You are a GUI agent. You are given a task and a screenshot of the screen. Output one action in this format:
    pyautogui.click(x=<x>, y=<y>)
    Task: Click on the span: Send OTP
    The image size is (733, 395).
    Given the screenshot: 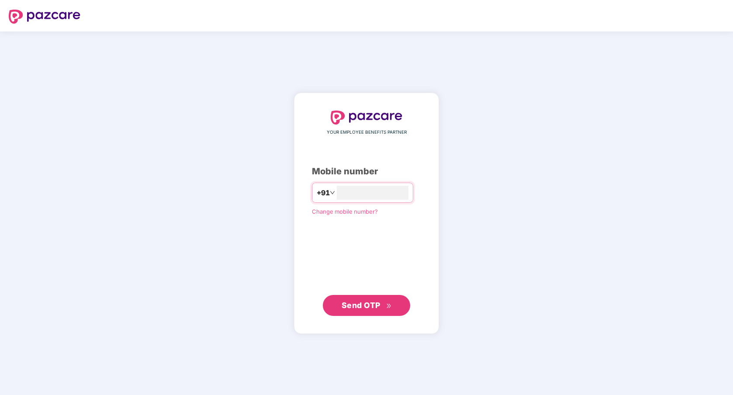 What is the action you would take?
    pyautogui.click(x=361, y=305)
    